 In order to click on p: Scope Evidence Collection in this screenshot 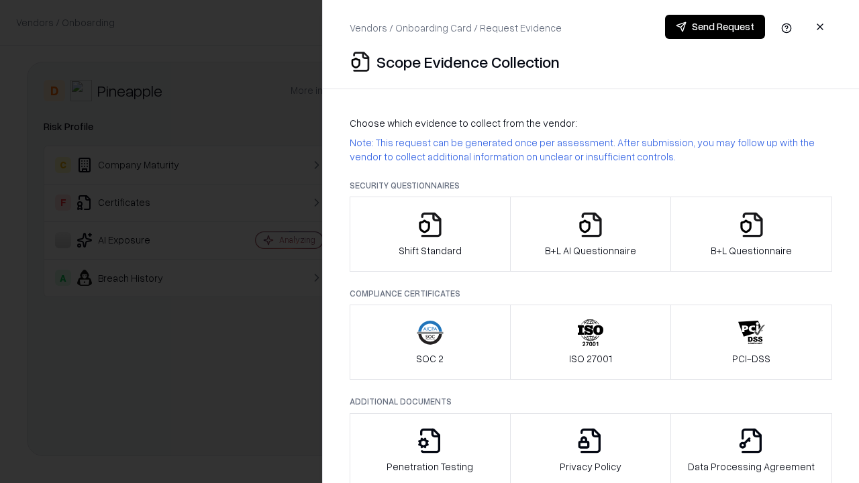, I will do `click(468, 62)`.